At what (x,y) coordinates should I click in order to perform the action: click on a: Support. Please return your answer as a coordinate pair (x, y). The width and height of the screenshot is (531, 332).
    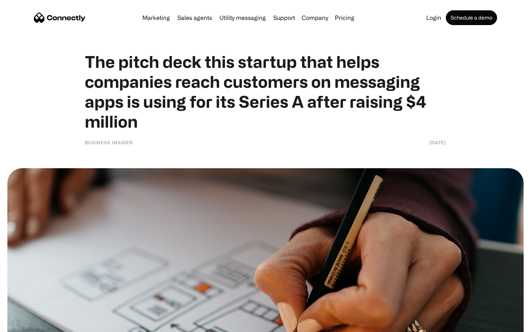
    Looking at the image, I should click on (284, 18).